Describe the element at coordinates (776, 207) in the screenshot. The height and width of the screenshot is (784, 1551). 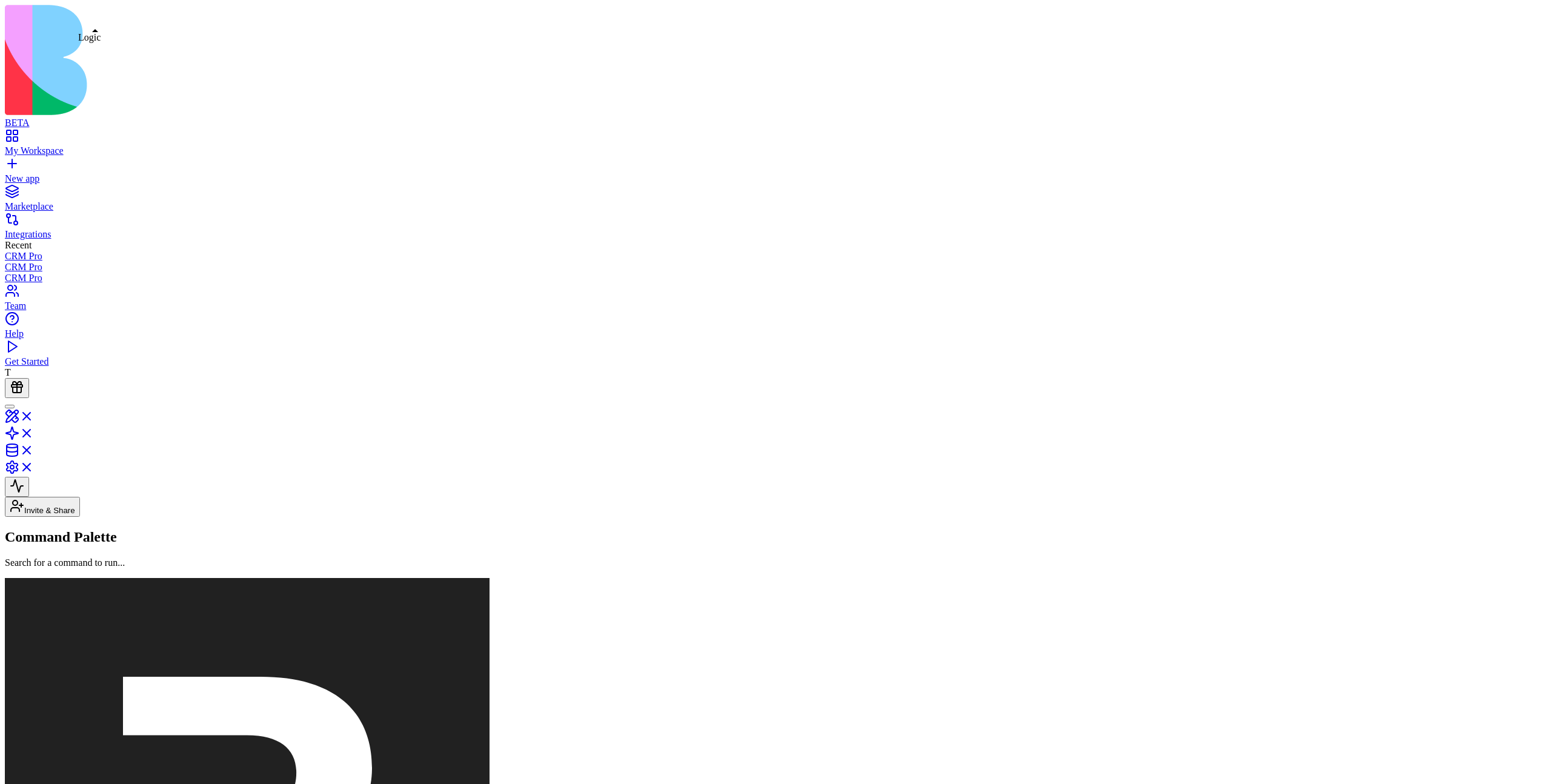
I see `div: Marketplace` at that location.